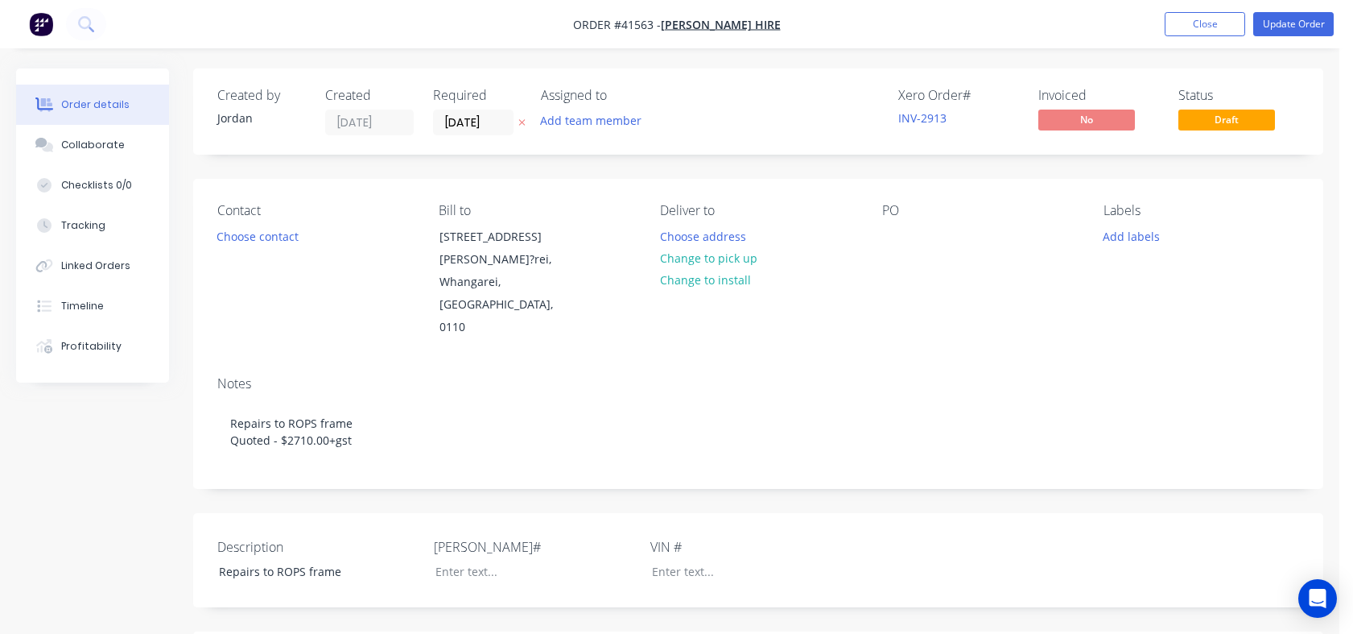 The width and height of the screenshot is (1353, 634). I want to click on img: Factory, so click(41, 24).